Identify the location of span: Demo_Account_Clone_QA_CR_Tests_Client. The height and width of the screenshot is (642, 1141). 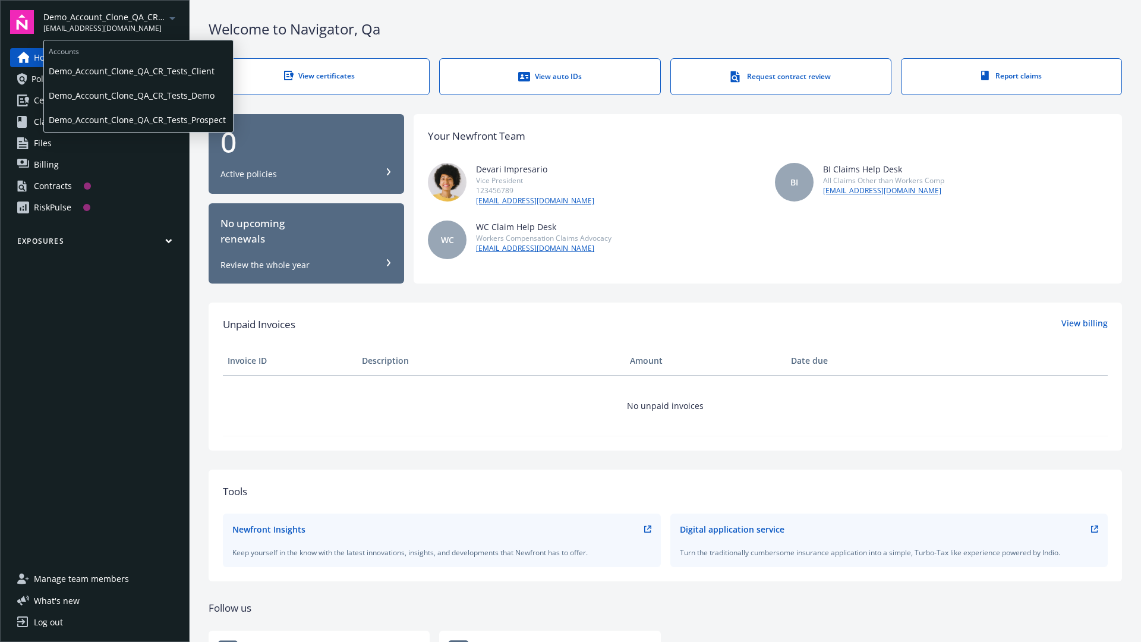
(138, 71).